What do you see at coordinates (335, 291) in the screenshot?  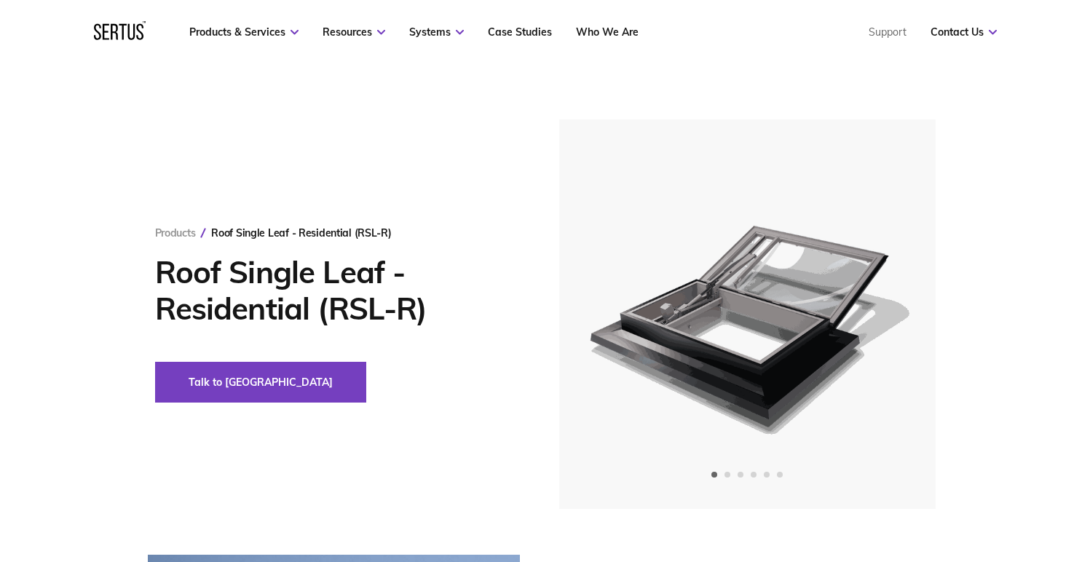 I see `h1: Roof Single Leaf - Residential (RSL-R)` at bounding box center [335, 291].